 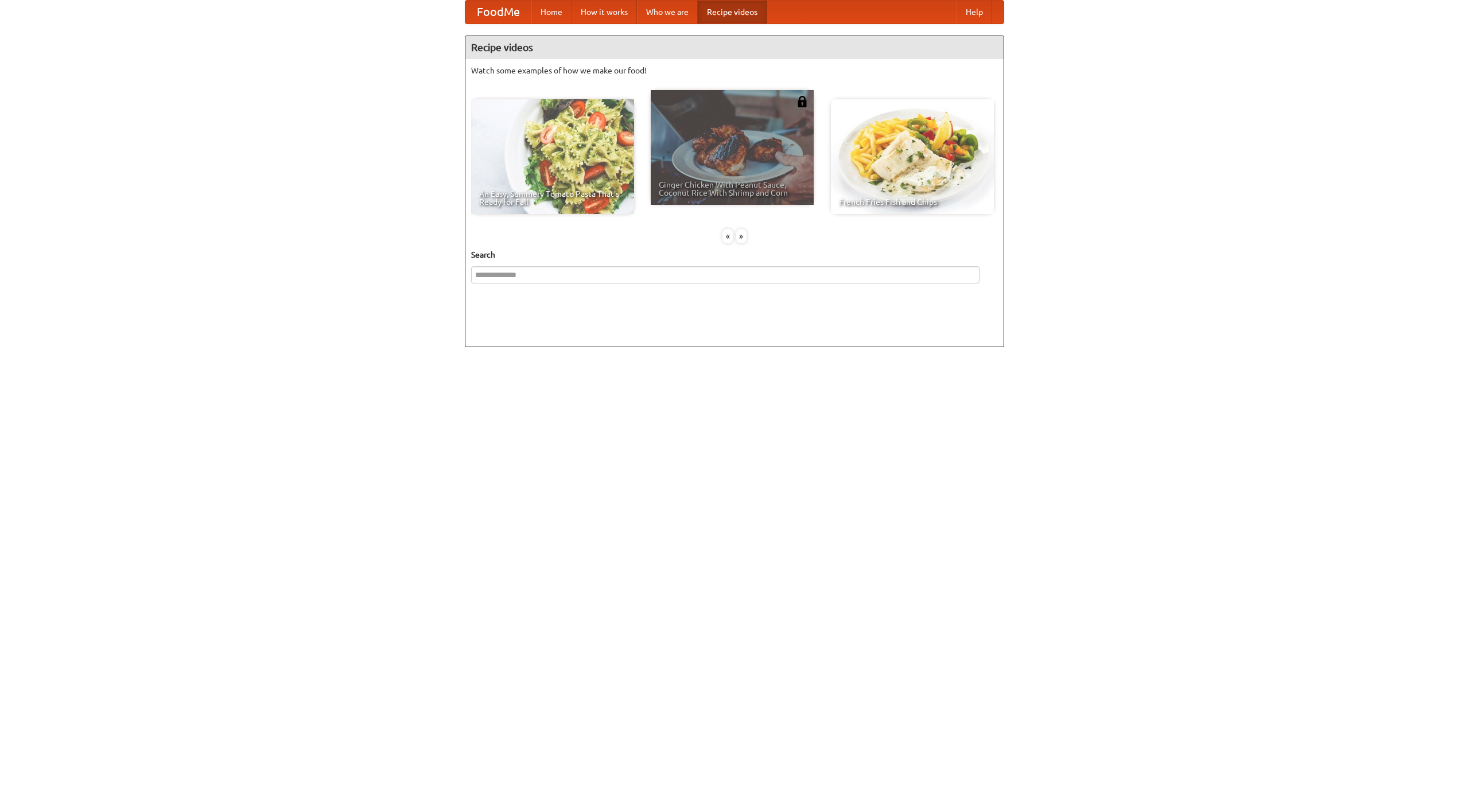 I want to click on span: An Easy, Summery Tomato Pasta That's Ready for Fall, so click(x=553, y=198).